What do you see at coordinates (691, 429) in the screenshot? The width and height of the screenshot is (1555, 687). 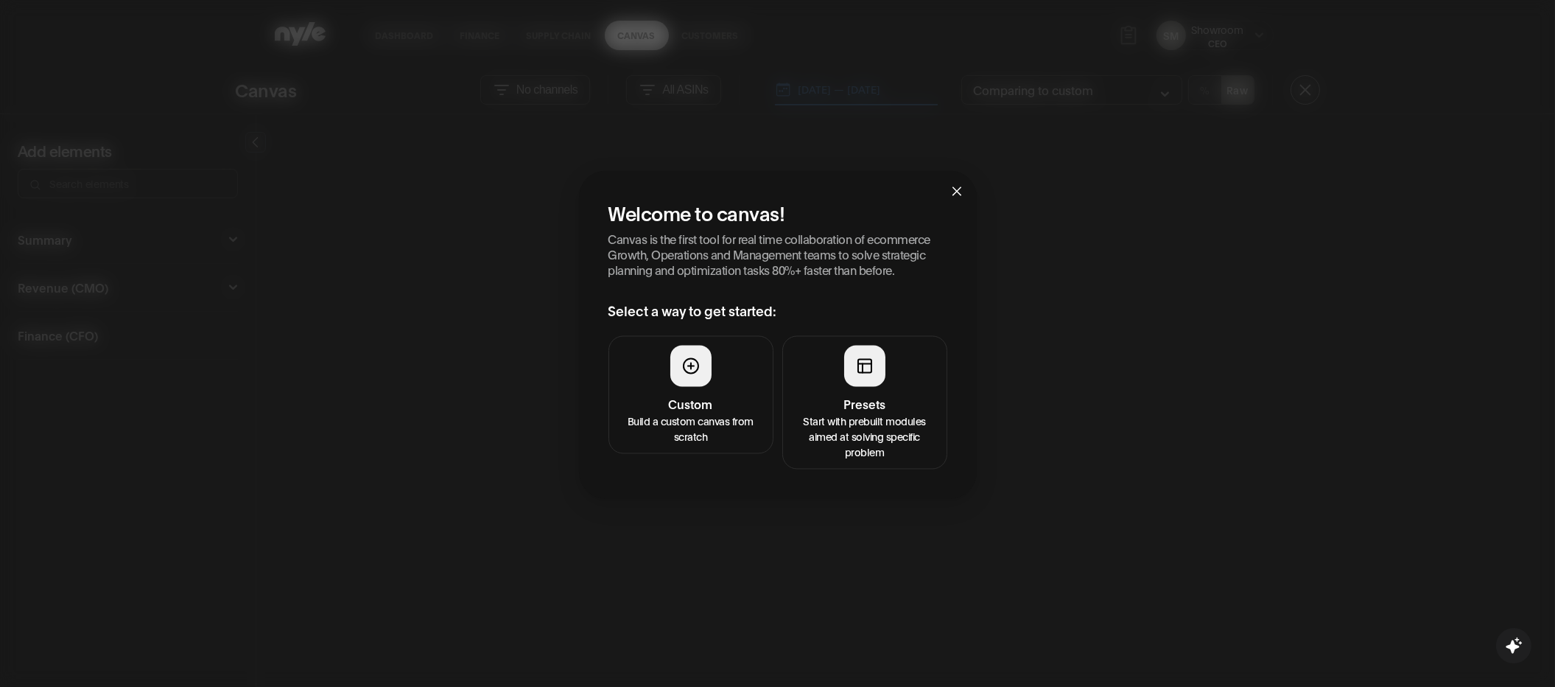 I see `p: Build a custom canvas from scratch` at bounding box center [691, 429].